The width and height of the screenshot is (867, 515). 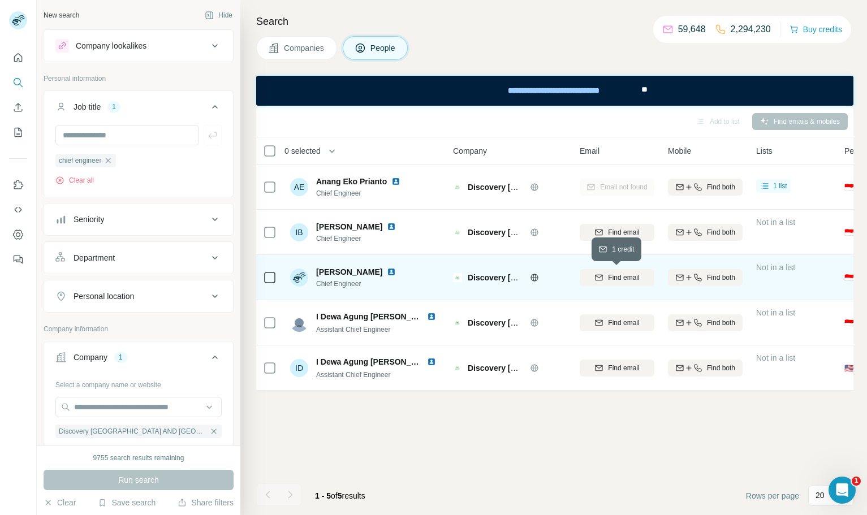 What do you see at coordinates (139, 329) in the screenshot?
I see `p: Company information` at bounding box center [139, 329].